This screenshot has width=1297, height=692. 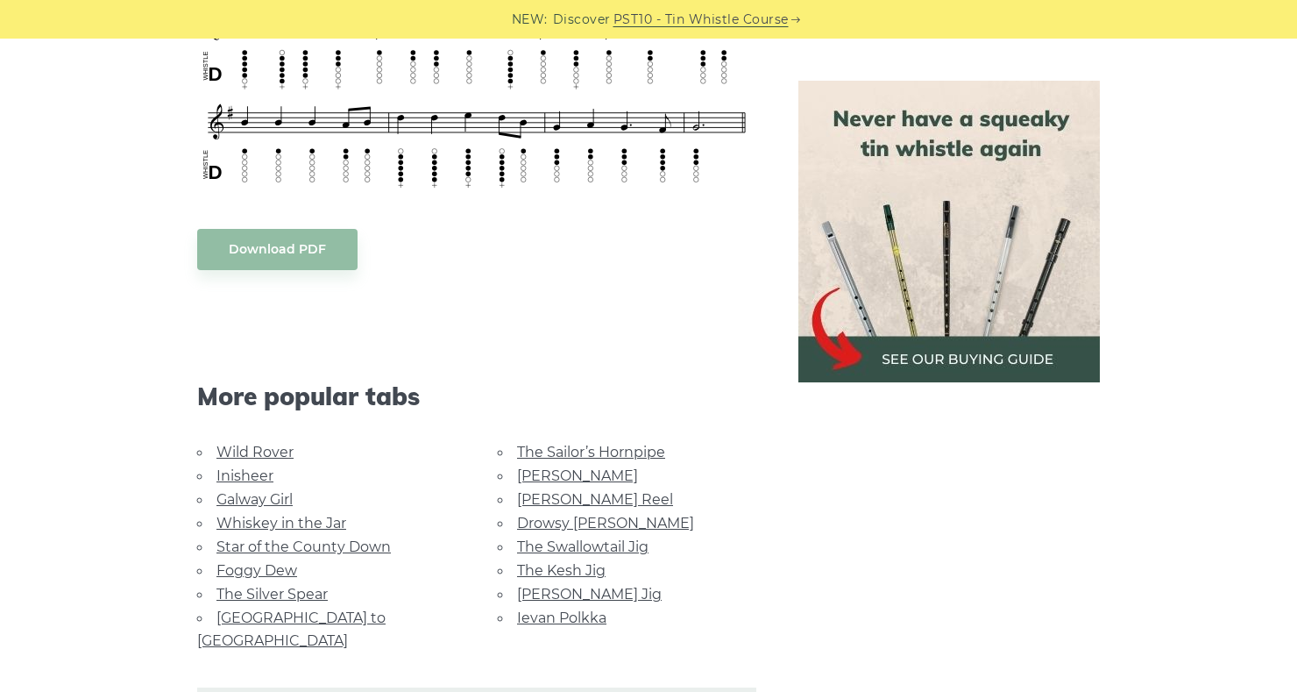 What do you see at coordinates (582, 19) in the screenshot?
I see `span: Discover` at bounding box center [582, 19].